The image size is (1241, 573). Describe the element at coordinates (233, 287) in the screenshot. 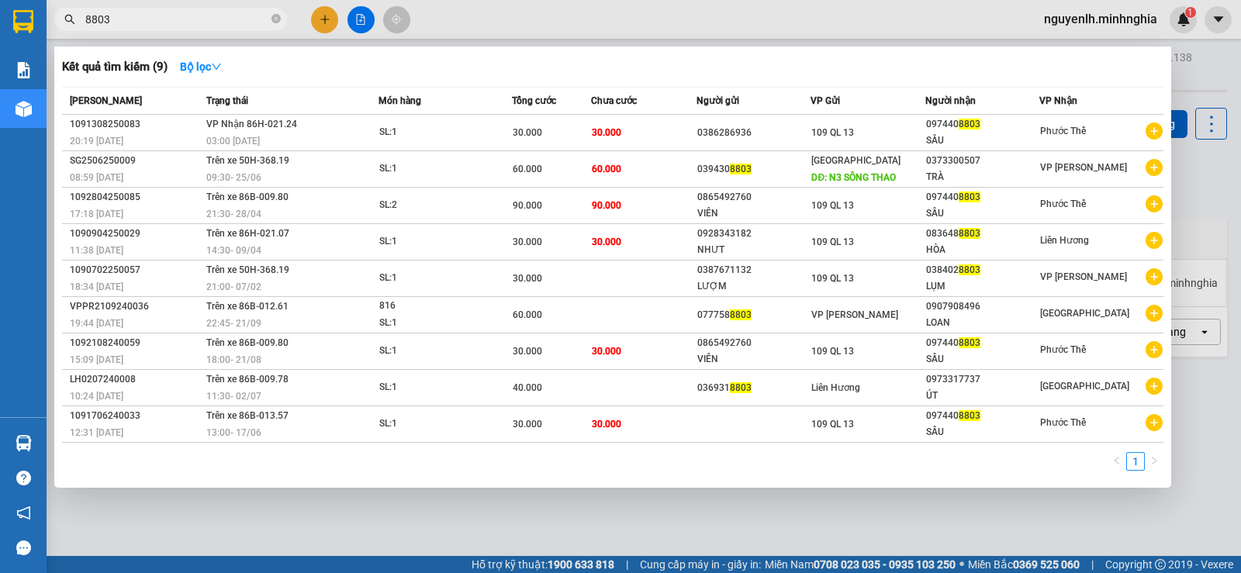

I see `span: 21:00 - 07/02` at that location.